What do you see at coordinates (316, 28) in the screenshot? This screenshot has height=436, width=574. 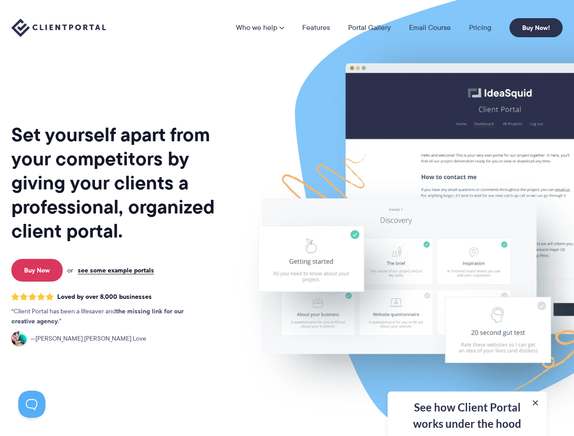 I see `a: Features` at bounding box center [316, 28].